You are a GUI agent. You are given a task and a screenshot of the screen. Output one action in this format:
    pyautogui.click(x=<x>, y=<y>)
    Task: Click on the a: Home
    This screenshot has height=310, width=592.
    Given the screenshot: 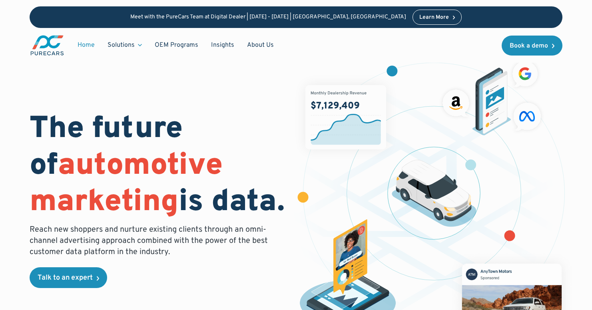 What is the action you would take?
    pyautogui.click(x=86, y=45)
    